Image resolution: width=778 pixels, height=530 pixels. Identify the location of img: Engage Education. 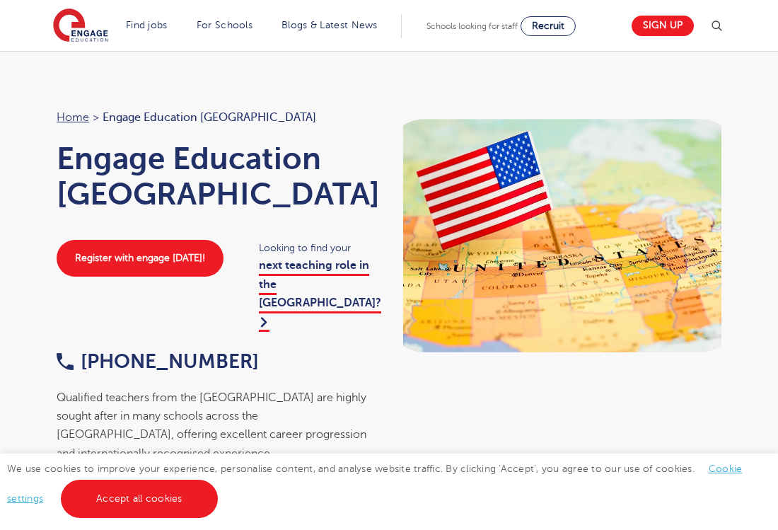
(81, 26).